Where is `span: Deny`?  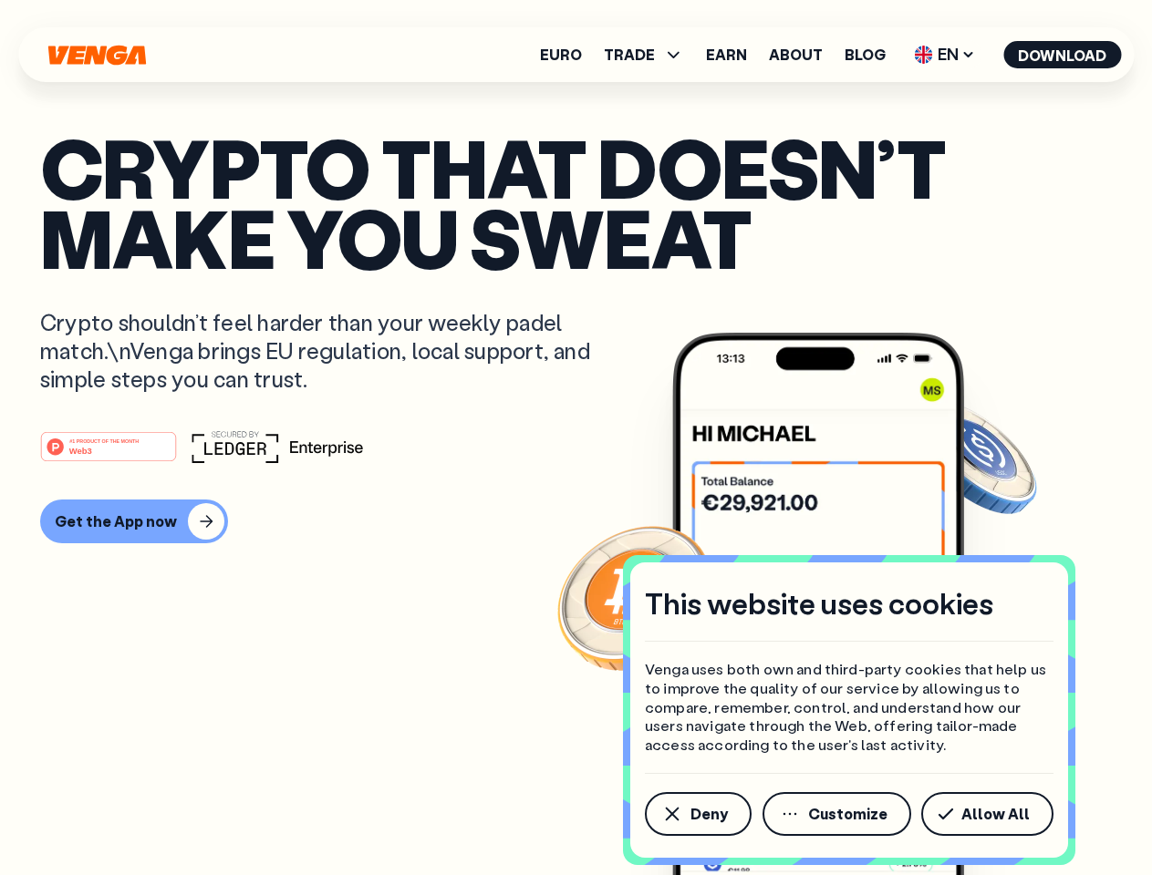
span: Deny is located at coordinates (708, 814).